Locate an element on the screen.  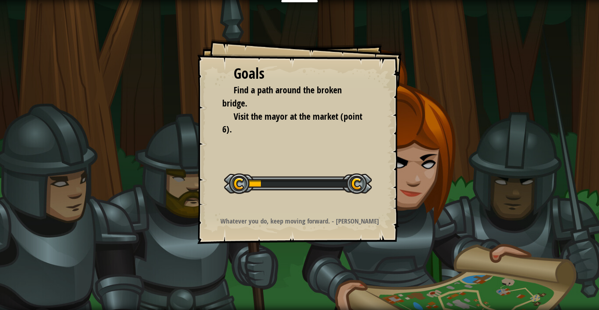
span: Find a path around the broken bridge. is located at coordinates (282, 96).